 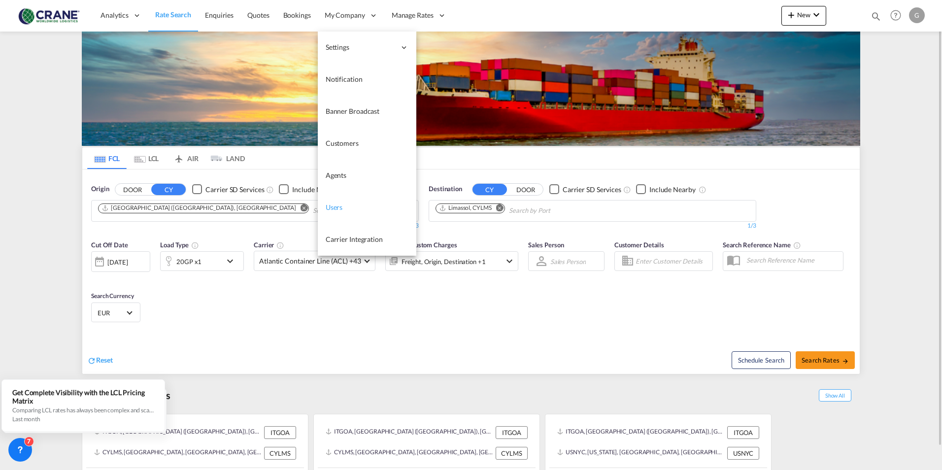 I want to click on button: Remove, so click(x=497, y=209).